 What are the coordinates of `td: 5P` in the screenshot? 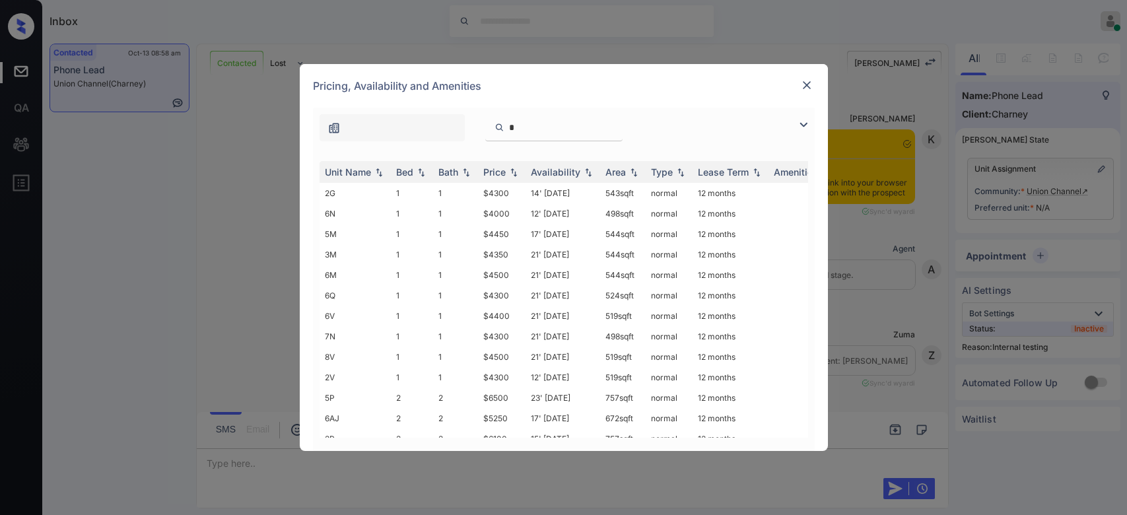 It's located at (355, 397).